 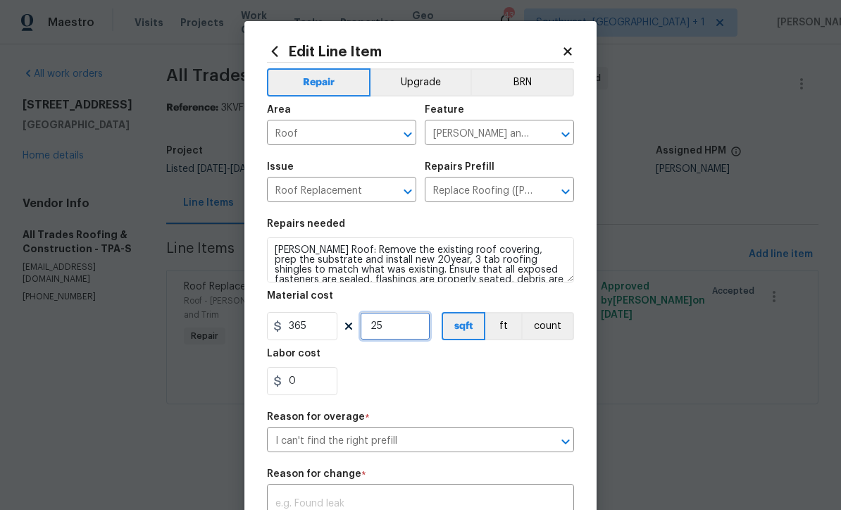 I want to click on h5: Feature, so click(x=445, y=110).